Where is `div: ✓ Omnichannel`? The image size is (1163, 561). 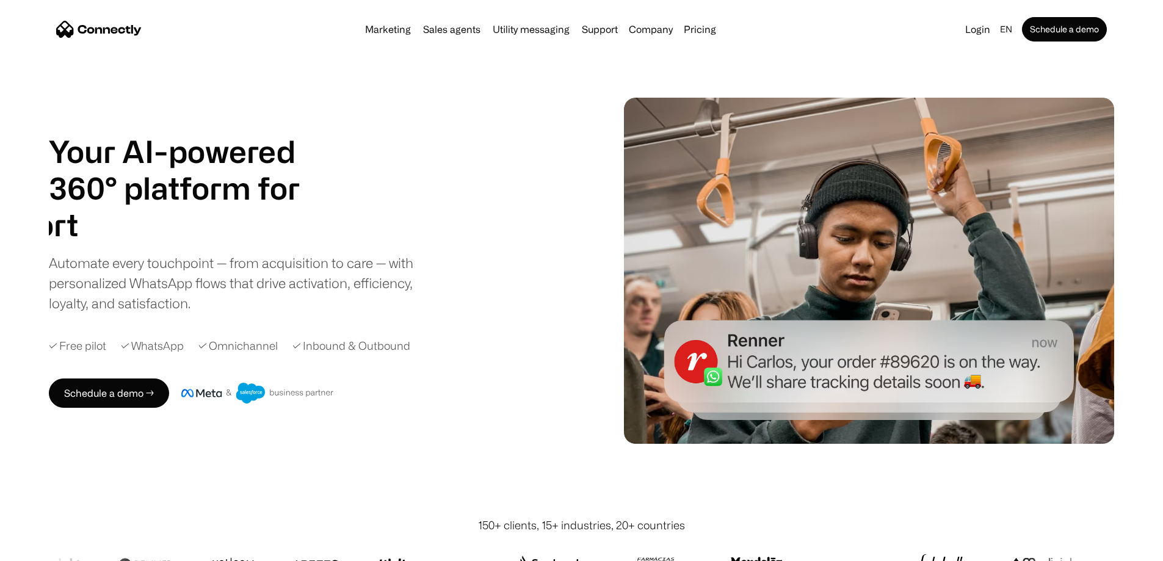 div: ✓ Omnichannel is located at coordinates (238, 345).